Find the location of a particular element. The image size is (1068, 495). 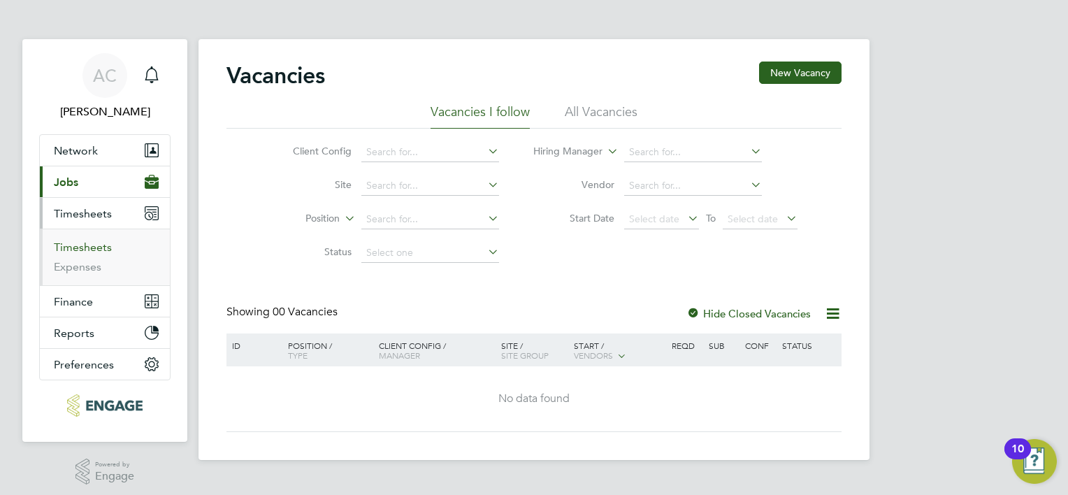

span: Network is located at coordinates (75, 150).